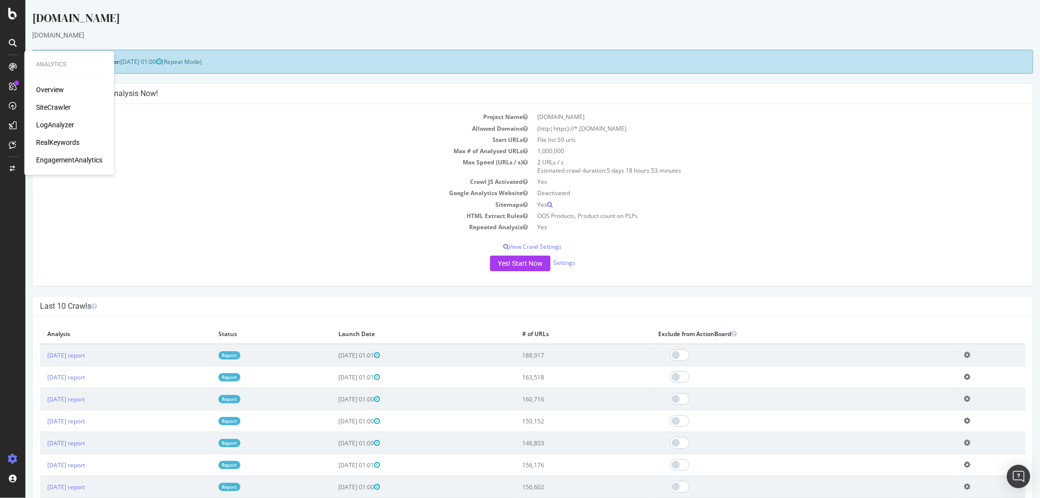 The image size is (1040, 498). Describe the element at coordinates (261, 139) in the screenshot. I see `td: Start URLs` at that location.